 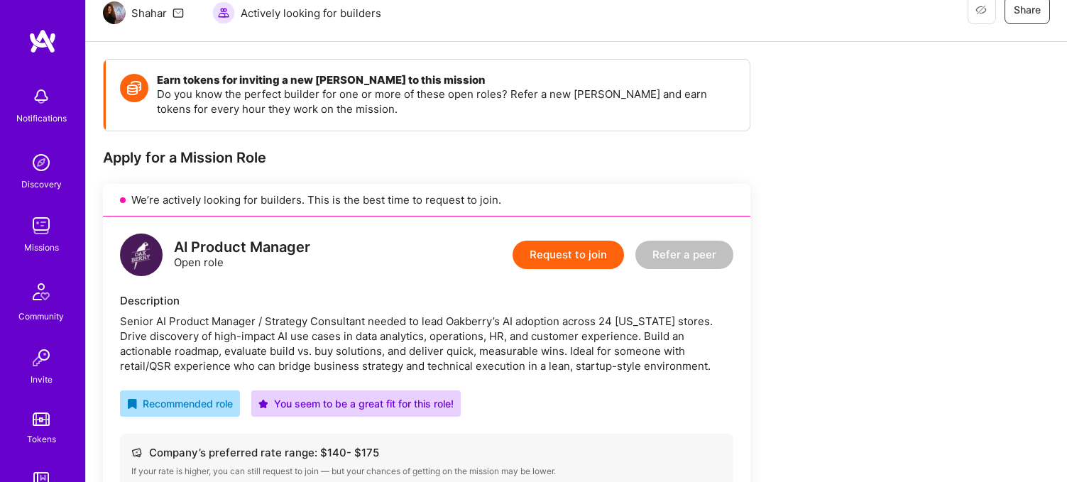 What do you see at coordinates (41, 163) in the screenshot?
I see `img: discovery` at bounding box center [41, 163].